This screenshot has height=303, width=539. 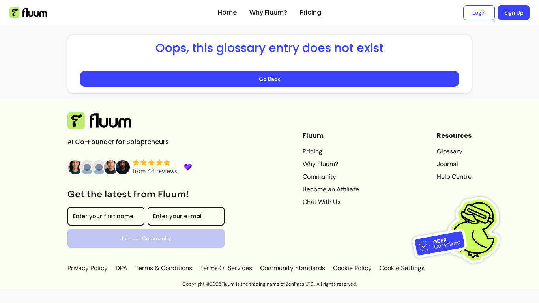 What do you see at coordinates (269, 79) in the screenshot?
I see `button: Go Back` at bounding box center [269, 79].